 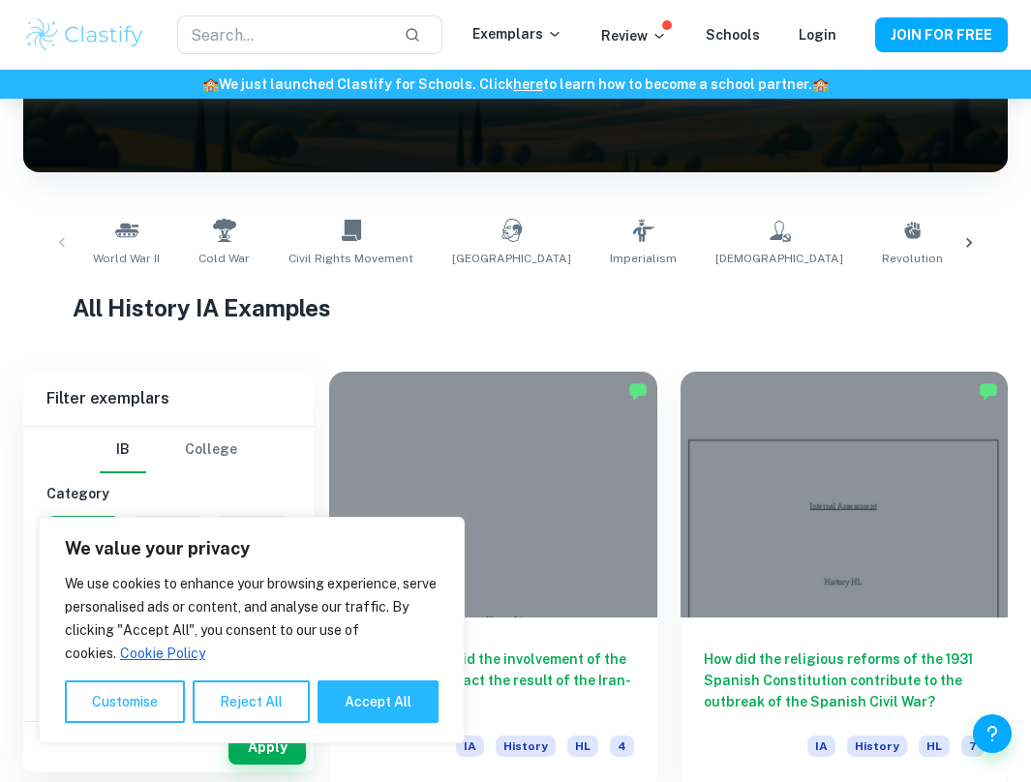 I want to click on button: Accept All, so click(x=377, y=702).